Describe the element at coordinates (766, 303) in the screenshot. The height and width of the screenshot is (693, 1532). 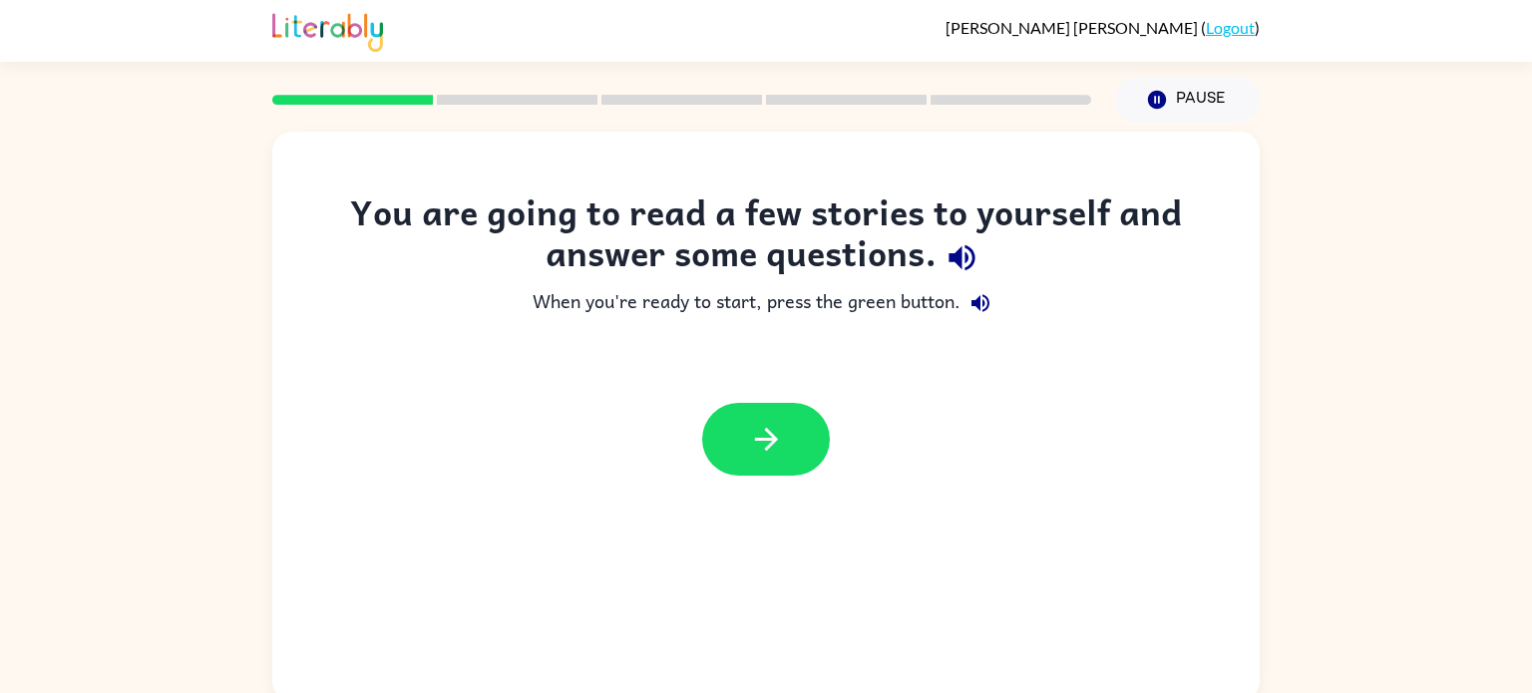
I see `div: When you're ready to start, press the green button.` at that location.